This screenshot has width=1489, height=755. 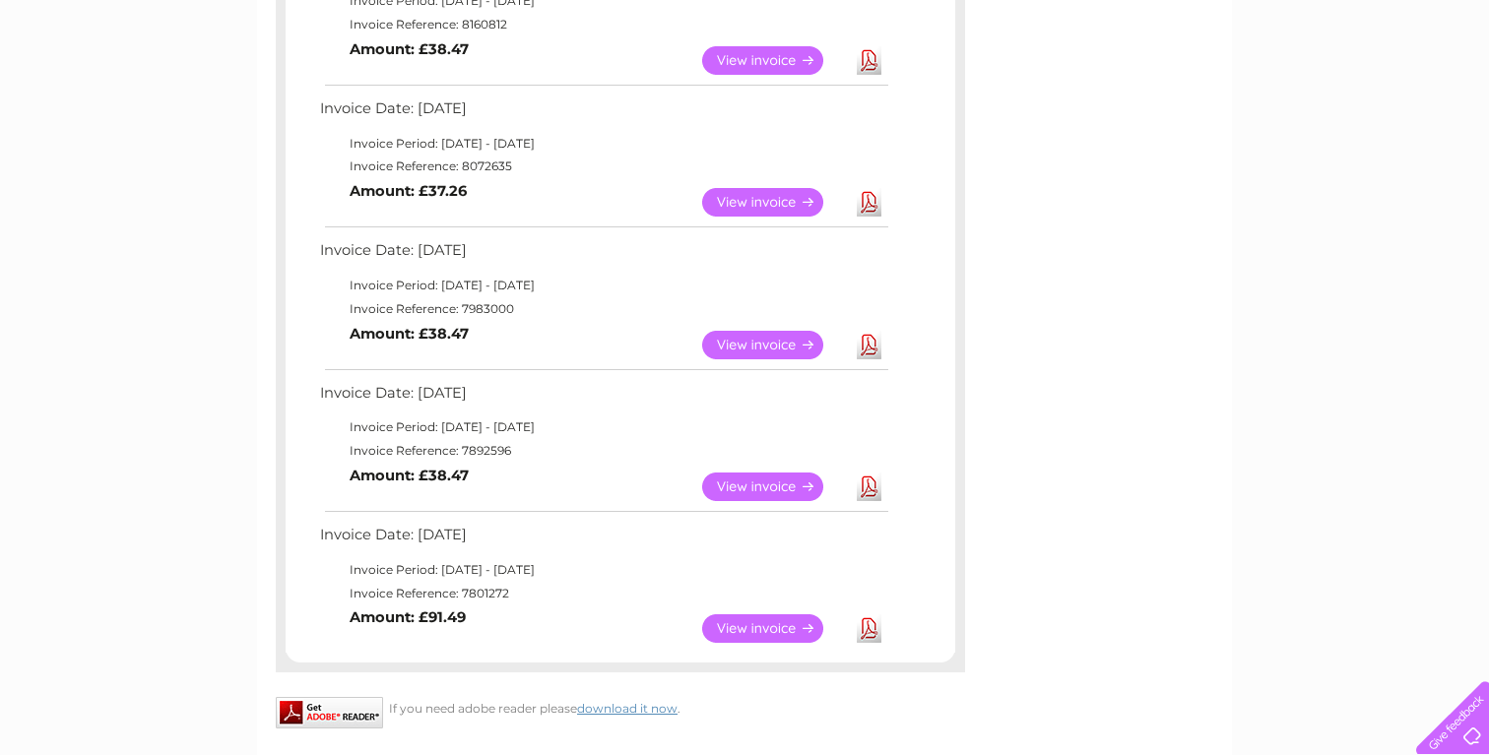 What do you see at coordinates (1331, 91) in the screenshot?
I see `a: Blog` at bounding box center [1331, 91].